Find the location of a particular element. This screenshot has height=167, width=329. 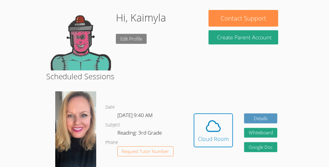

a: Google Doc is located at coordinates (261, 147).